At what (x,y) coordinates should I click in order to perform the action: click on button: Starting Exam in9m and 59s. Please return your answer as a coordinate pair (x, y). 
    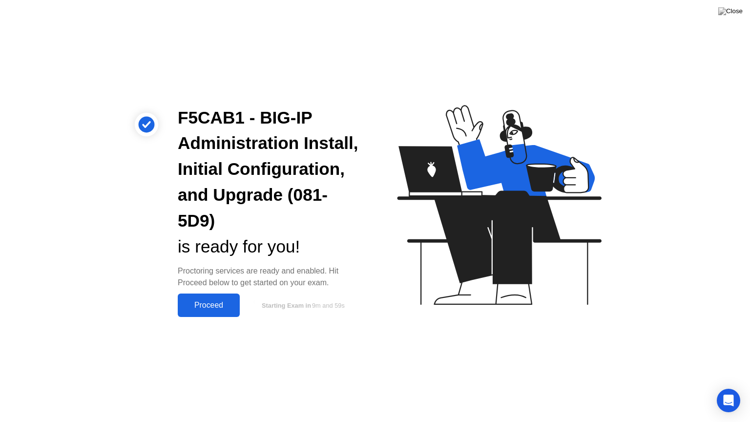
    Looking at the image, I should click on (302, 305).